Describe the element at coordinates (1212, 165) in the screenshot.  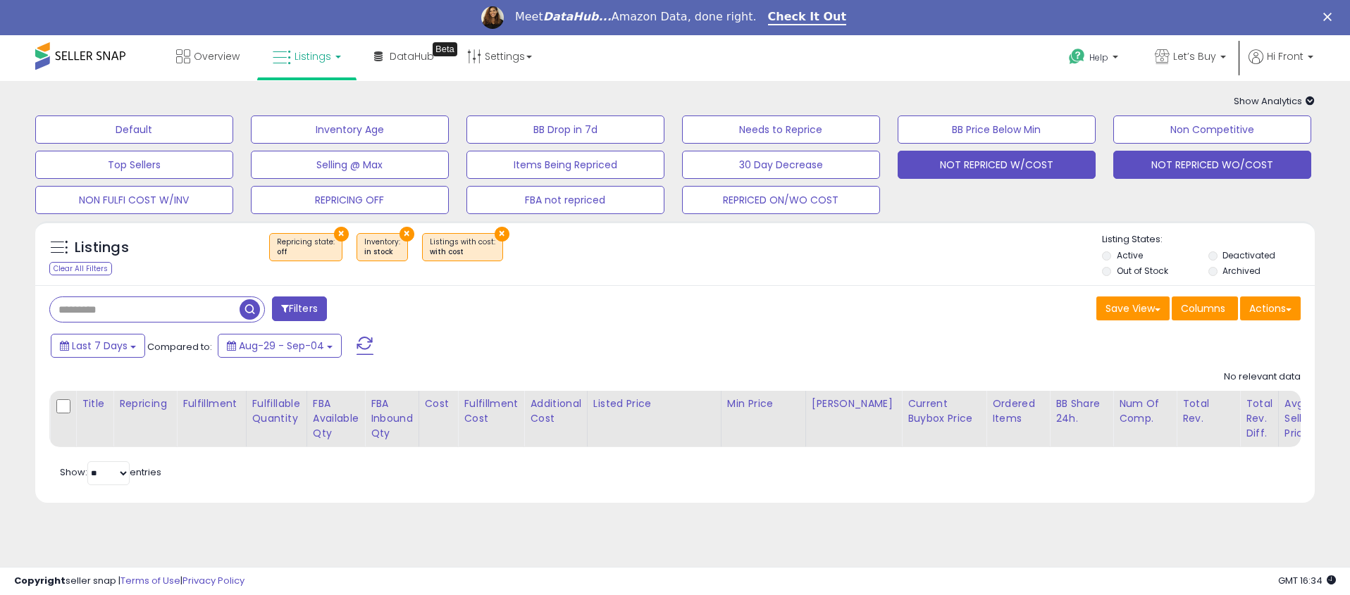
I see `button: NOT REPRICED WO/COST` at that location.